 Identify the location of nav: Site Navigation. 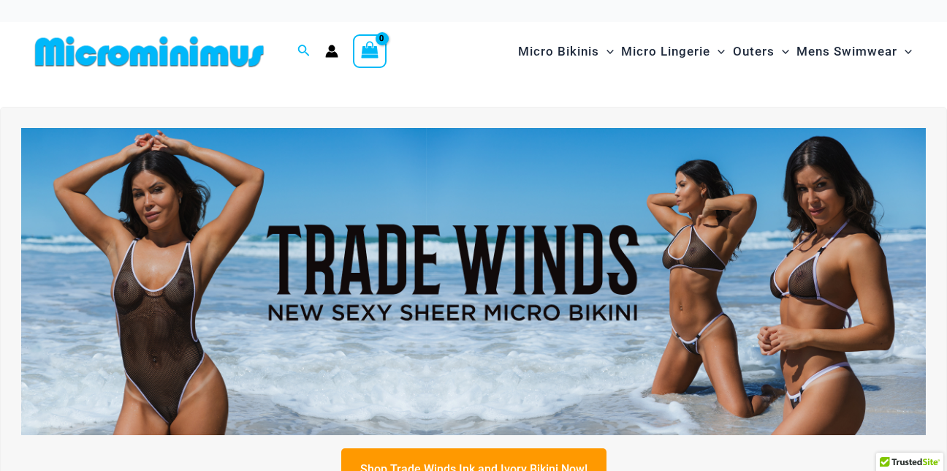
(715, 51).